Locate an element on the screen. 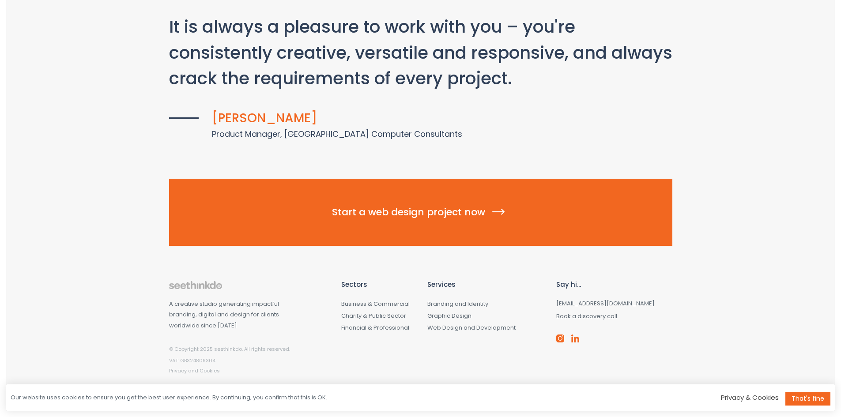 The height and width of the screenshot is (417, 841). p: © Copyright 2025 seethinkdo. All rights reserved. is located at coordinates (249, 349).